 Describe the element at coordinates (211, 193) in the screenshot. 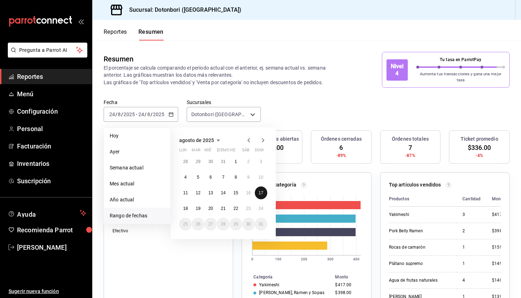

I see `button: 13 de agosto de 2025` at that location.